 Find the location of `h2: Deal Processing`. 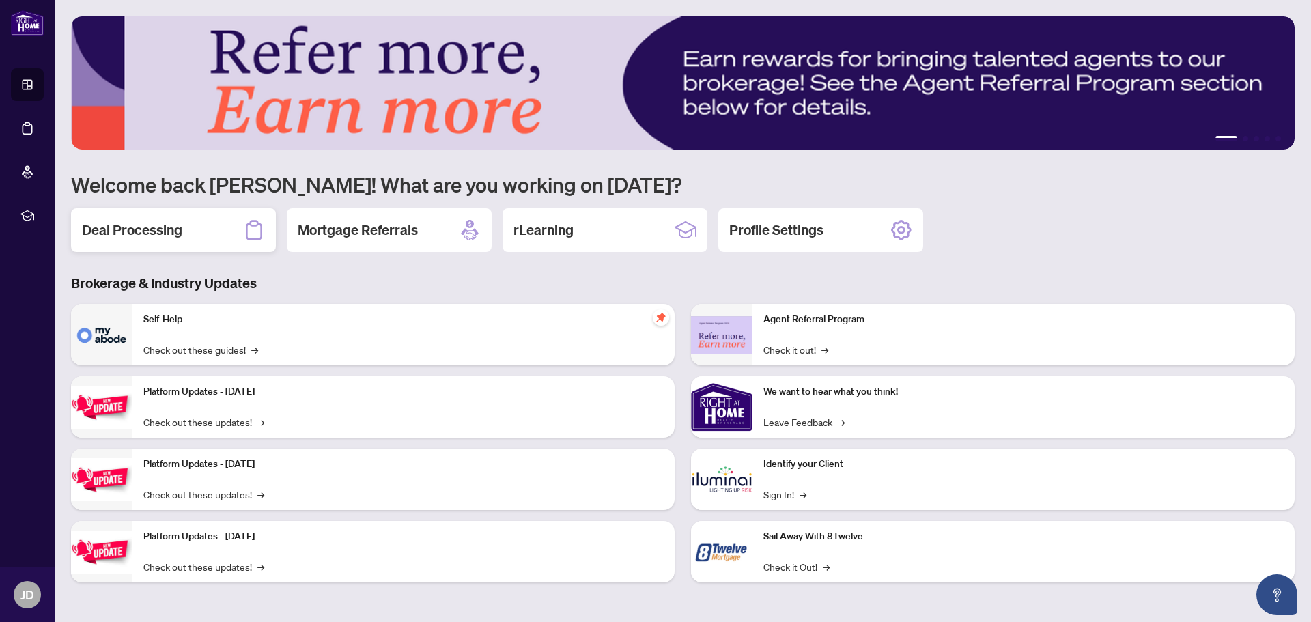

h2: Deal Processing is located at coordinates (132, 230).